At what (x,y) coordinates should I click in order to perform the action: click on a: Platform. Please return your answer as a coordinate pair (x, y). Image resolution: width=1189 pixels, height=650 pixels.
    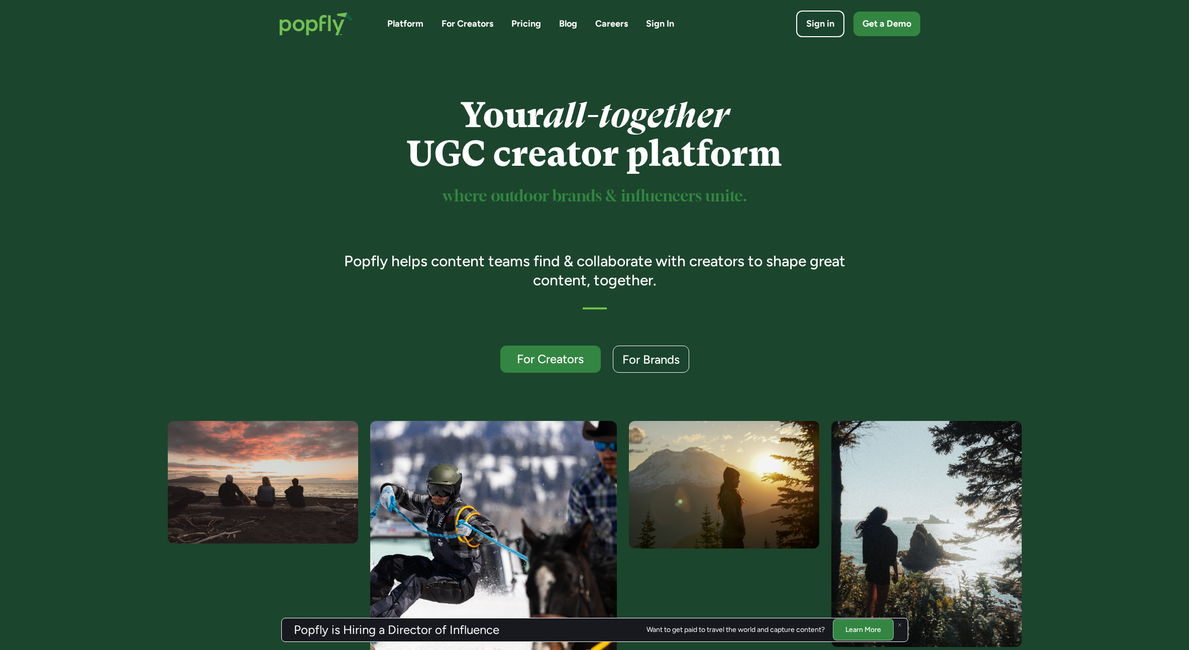
    Looking at the image, I should click on (405, 24).